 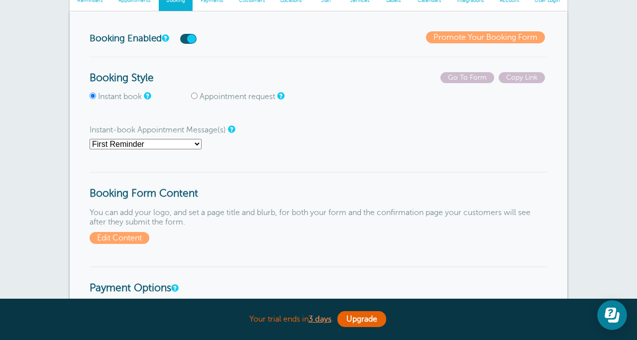 I want to click on p: You can add your logo, and set a page title and blurb, for both your form and the confirmation pa..., so click(x=319, y=226).